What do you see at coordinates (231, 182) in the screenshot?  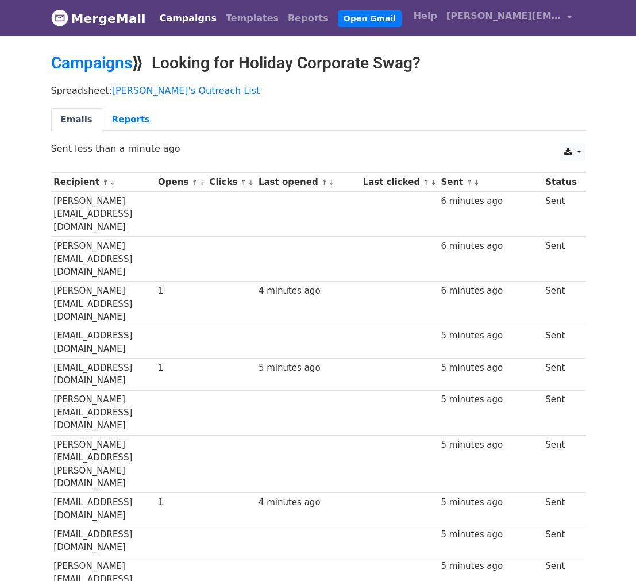 I see `th: Clicks` at bounding box center [231, 182].